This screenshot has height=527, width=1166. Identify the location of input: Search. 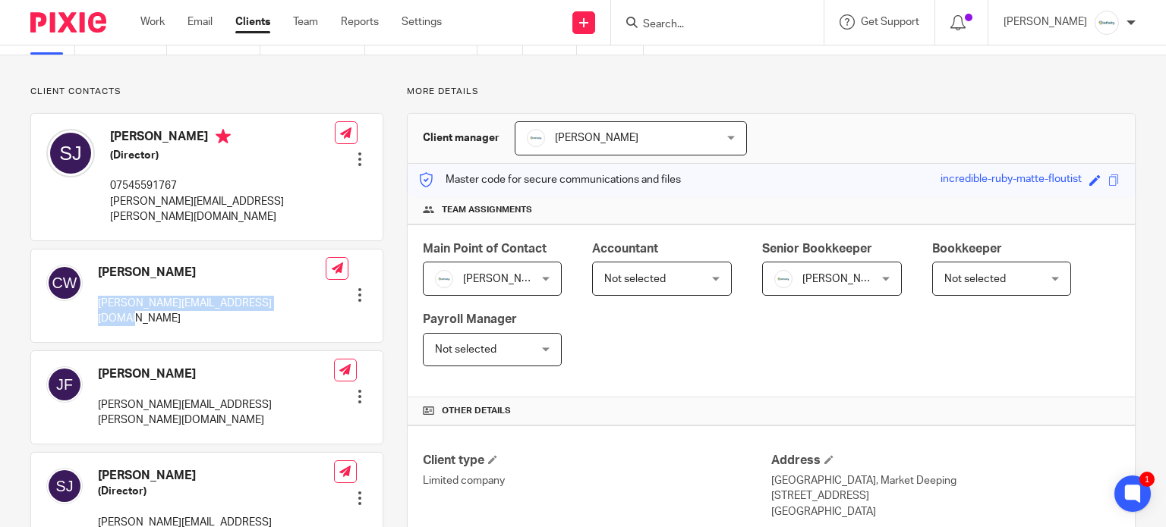
(710, 25).